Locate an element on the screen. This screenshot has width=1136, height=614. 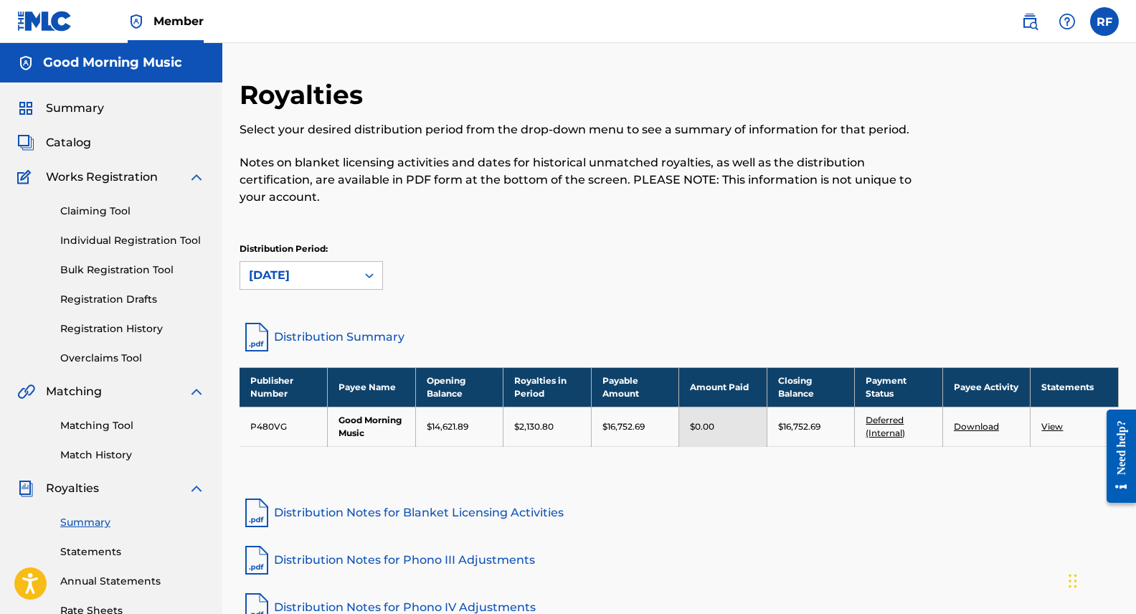
a: Registration History is located at coordinates (133, 329).